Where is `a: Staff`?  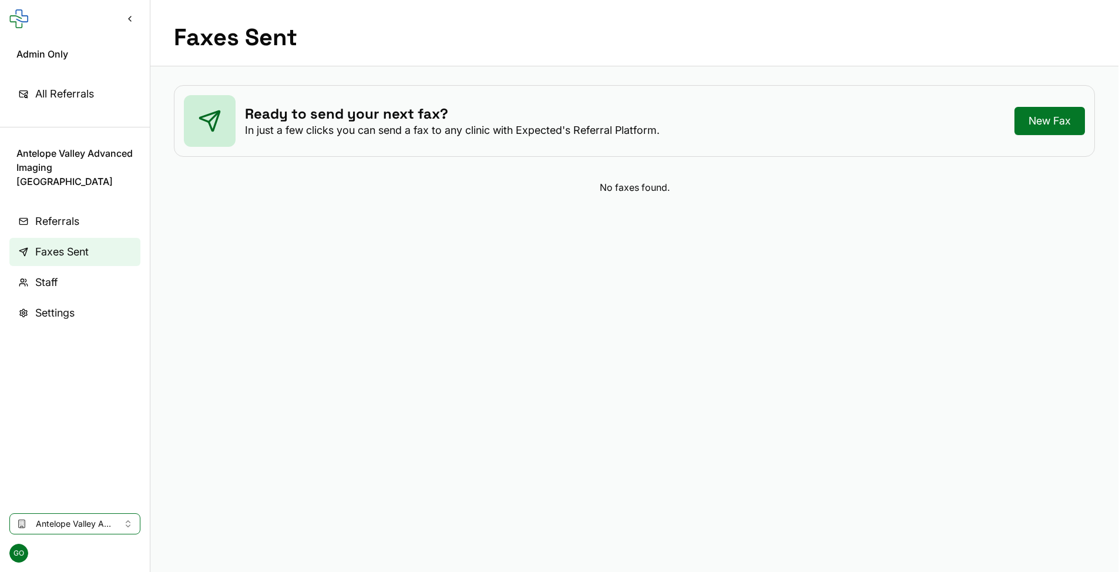
a: Staff is located at coordinates (75, 282).